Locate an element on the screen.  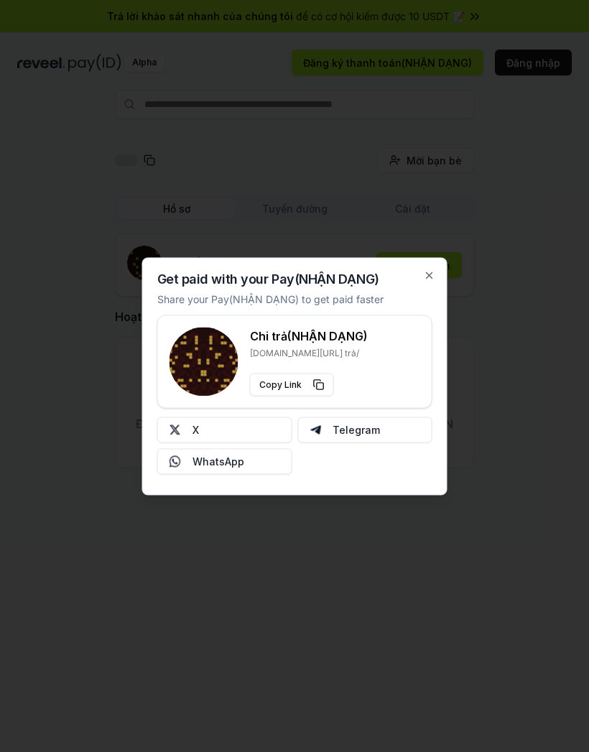
img: X is located at coordinates (175, 430).